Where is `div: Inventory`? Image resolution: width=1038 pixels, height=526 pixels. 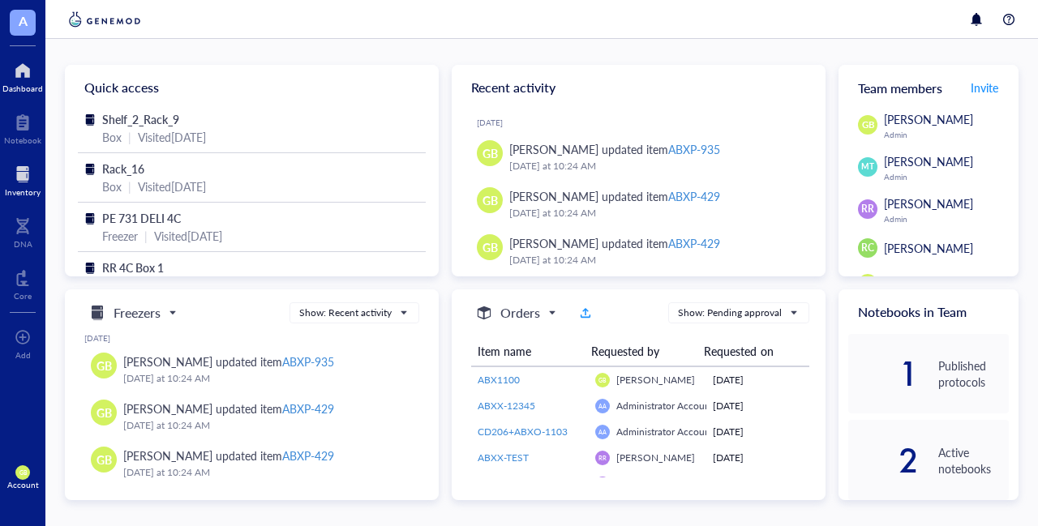 div: Inventory is located at coordinates (23, 192).